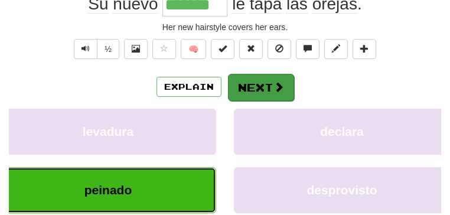 Image resolution: width=450 pixels, height=215 pixels. Describe the element at coordinates (308, 49) in the screenshot. I see `button: Discuss sentence (alt+u)` at that location.